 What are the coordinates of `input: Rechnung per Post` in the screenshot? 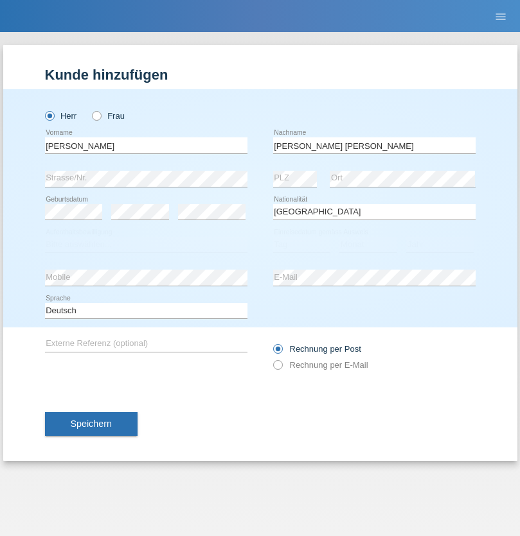 It's located at (277, 352).